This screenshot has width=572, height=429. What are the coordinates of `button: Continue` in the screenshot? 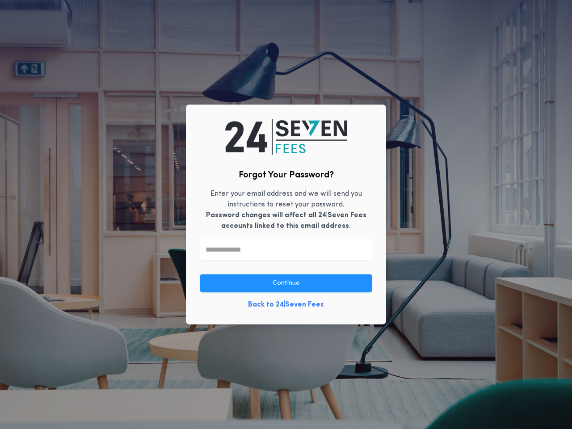 It's located at (286, 283).